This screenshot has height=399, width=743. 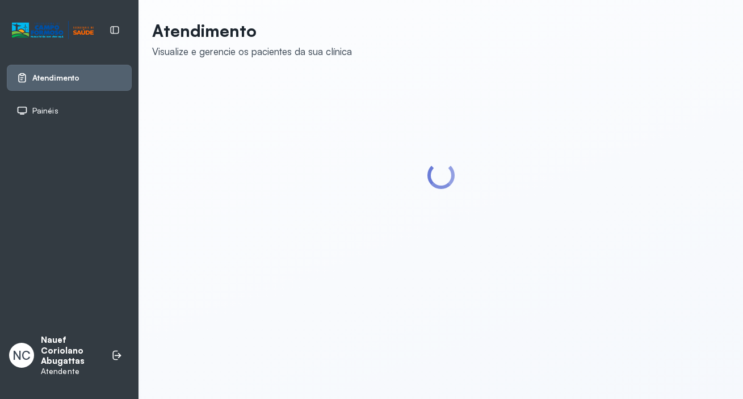 What do you see at coordinates (69, 78) in the screenshot?
I see `a: Atendimento` at bounding box center [69, 78].